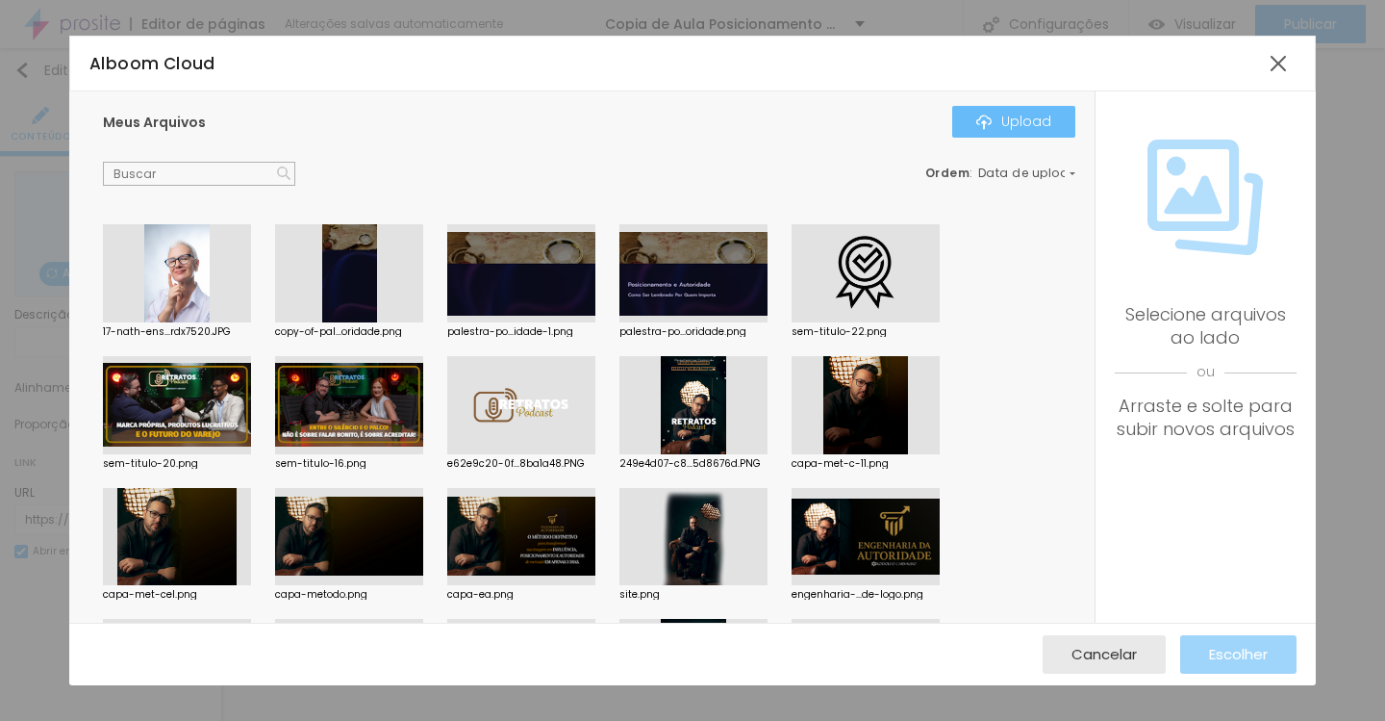 This screenshot has width=1385, height=721. Describe the element at coordinates (349, 595) in the screenshot. I see `div: capa-metodo.png` at that location.